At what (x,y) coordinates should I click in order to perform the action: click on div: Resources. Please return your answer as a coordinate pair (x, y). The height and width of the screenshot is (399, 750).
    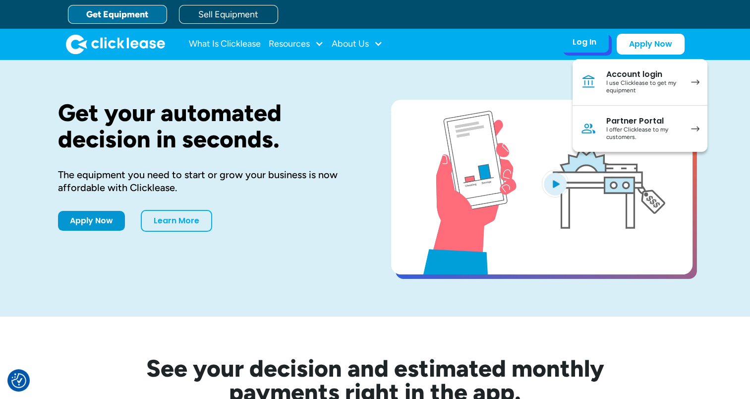
    Looking at the image, I should click on (296, 44).